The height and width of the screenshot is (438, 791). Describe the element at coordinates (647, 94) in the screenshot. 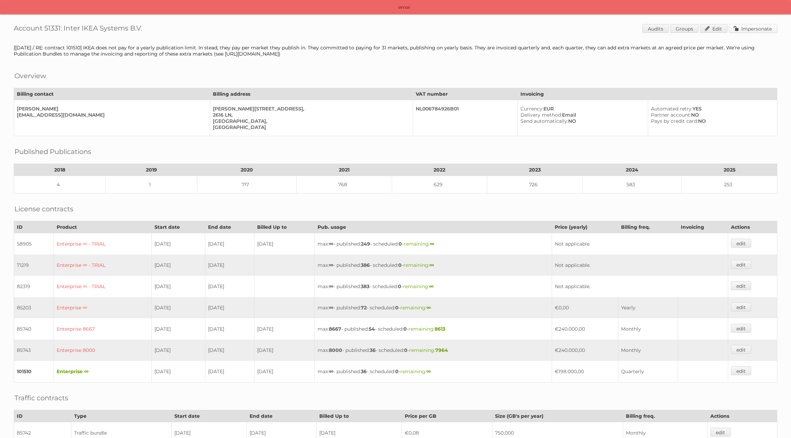

I see `th: Invoicing` at that location.